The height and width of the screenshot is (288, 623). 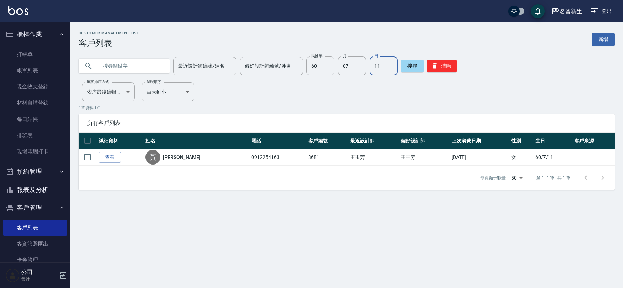 I want to click on a: 排班表, so click(x=35, y=135).